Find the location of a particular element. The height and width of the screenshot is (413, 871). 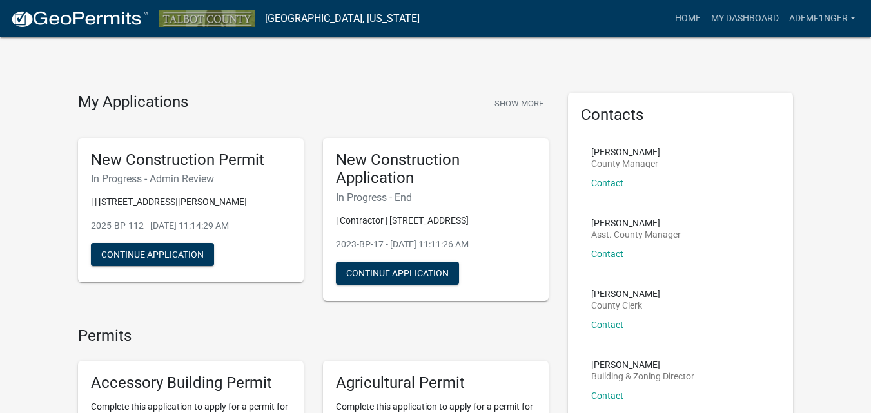

h5: New Construction Application is located at coordinates (436, 170).